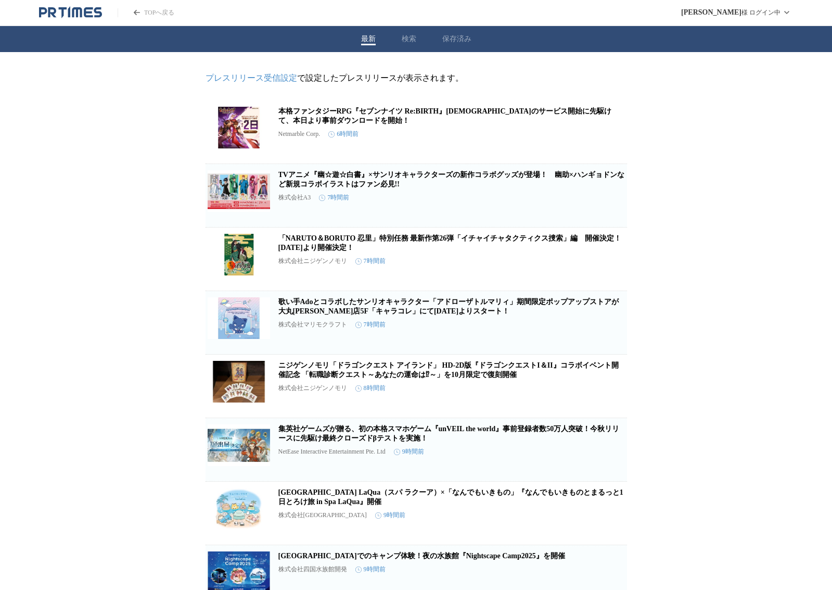 This screenshot has height=590, width=832. Describe the element at coordinates (299, 134) in the screenshot. I see `p: Netmarble Corp.` at that location.